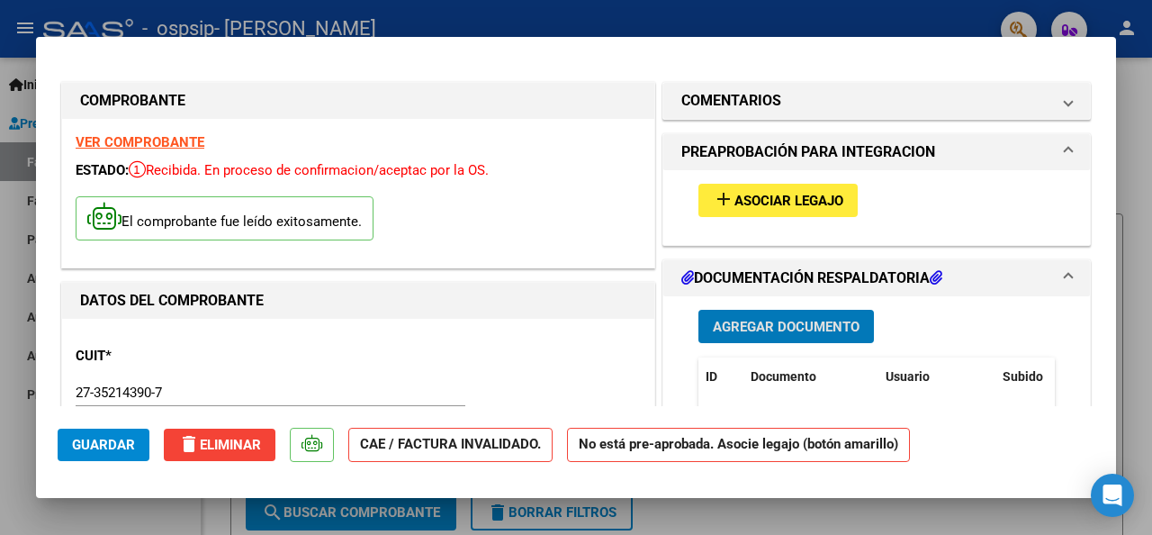 The image size is (1152, 535). I want to click on button: Guardar, so click(104, 445).